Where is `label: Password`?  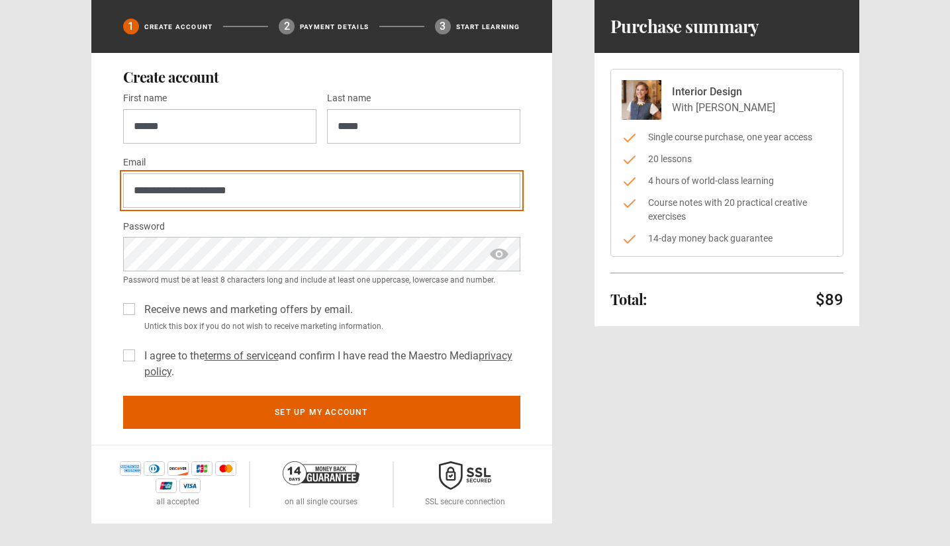 label: Password is located at coordinates (144, 227).